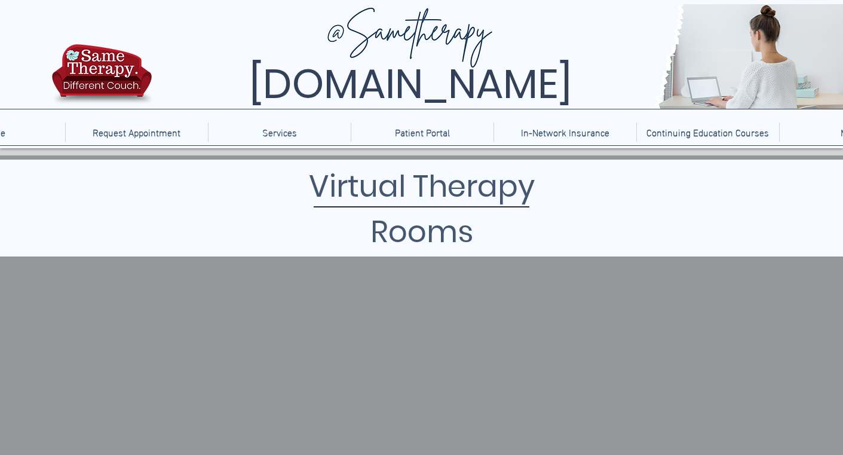  Describe the element at coordinates (565, 132) in the screenshot. I see `a: In-Network Insurance` at that location.